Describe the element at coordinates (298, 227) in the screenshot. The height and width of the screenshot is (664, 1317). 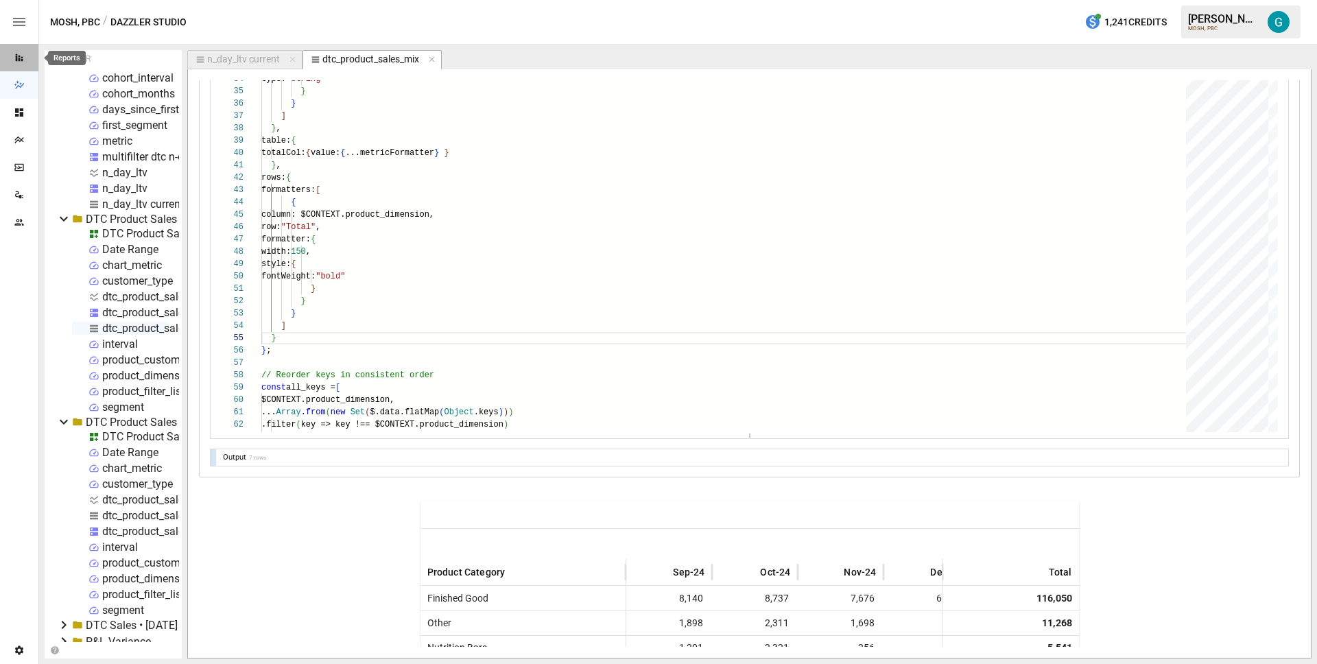
I see `span: "Total"` at that location.